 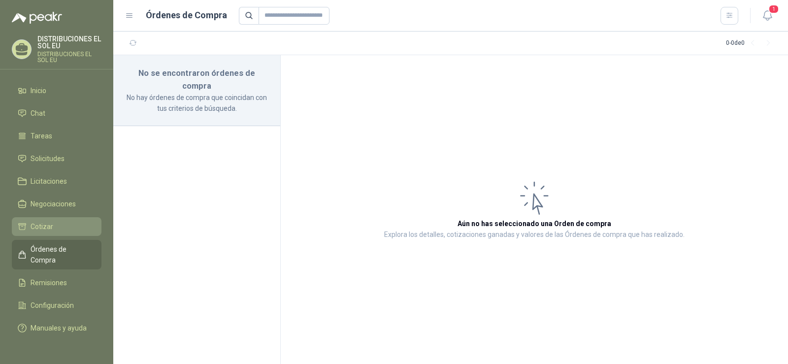 I want to click on a: Manuales y ayuda, so click(x=57, y=328).